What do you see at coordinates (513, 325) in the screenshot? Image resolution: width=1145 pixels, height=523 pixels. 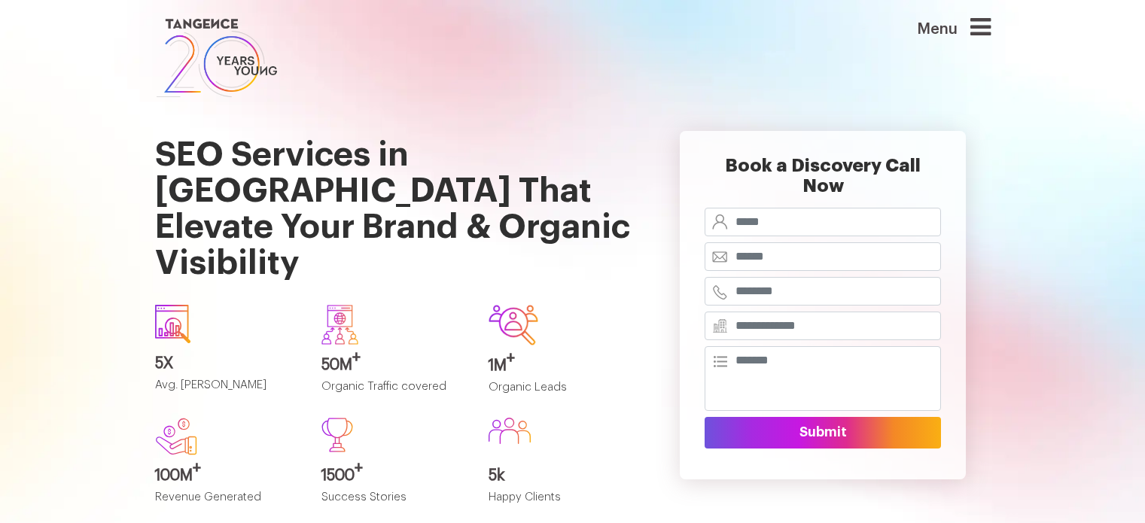 I see `img: Group-642.svg` at bounding box center [513, 325].